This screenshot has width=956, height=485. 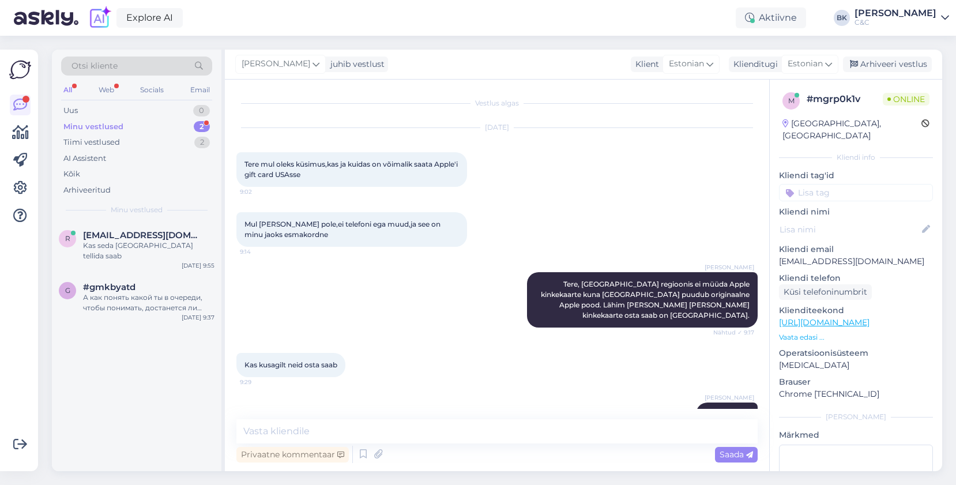 I want to click on p: Klienditeekond, so click(x=855, y=310).